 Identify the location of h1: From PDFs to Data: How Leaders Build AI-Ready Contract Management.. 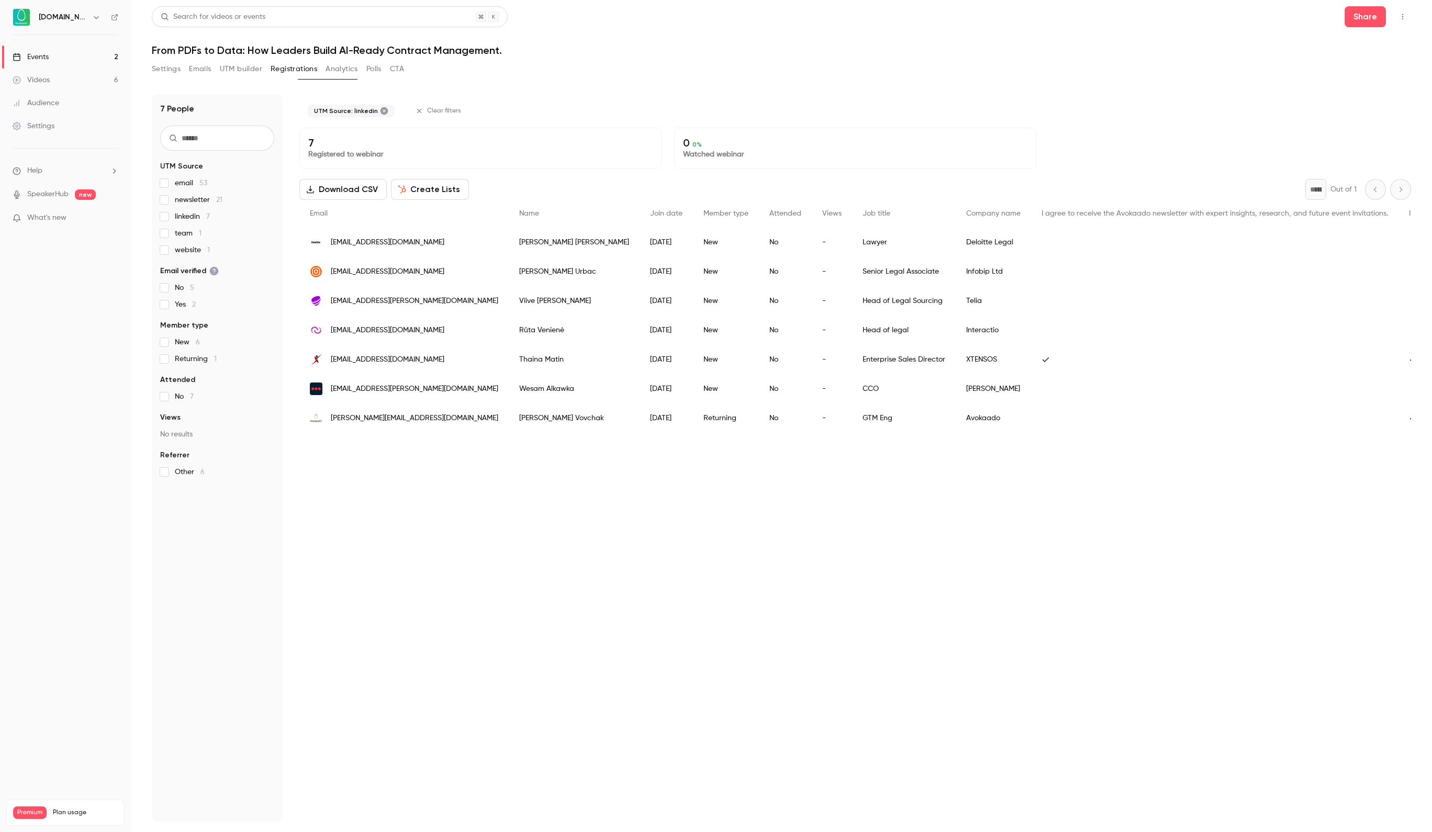
(781, 50).